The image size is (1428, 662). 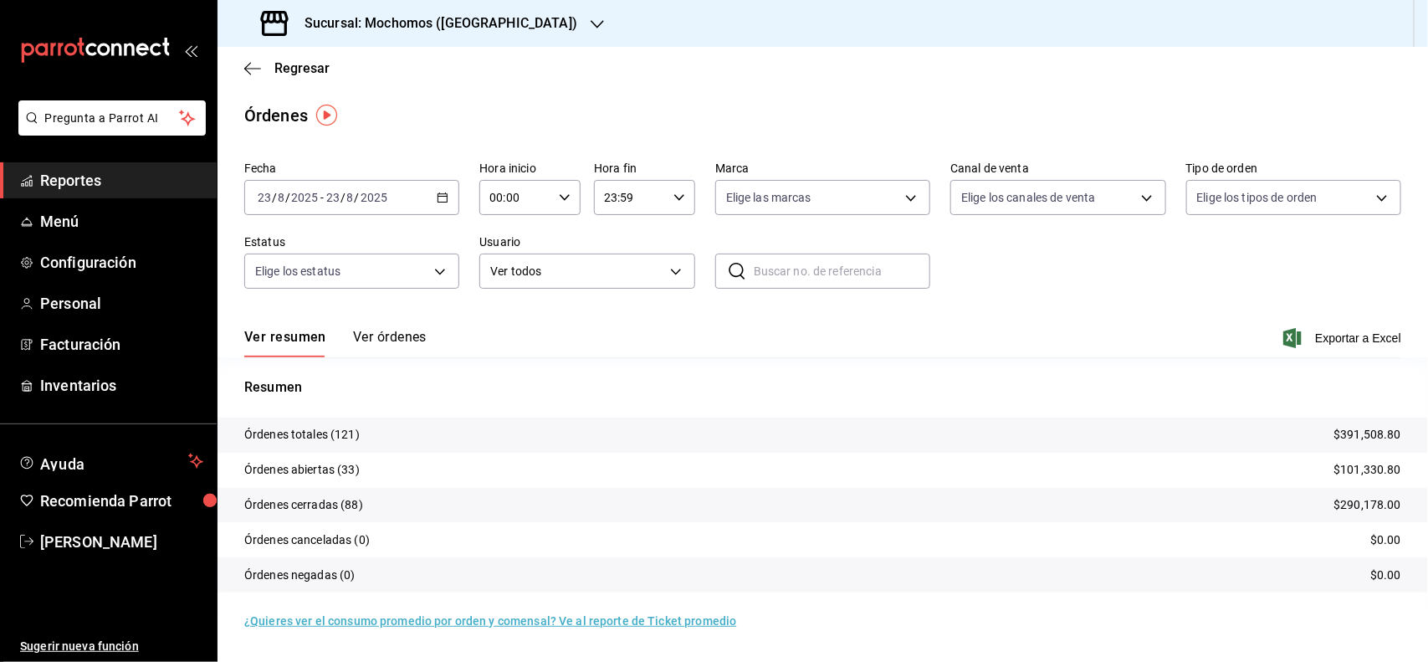 What do you see at coordinates (351, 243) in the screenshot?
I see `label: Estatus` at bounding box center [351, 243].